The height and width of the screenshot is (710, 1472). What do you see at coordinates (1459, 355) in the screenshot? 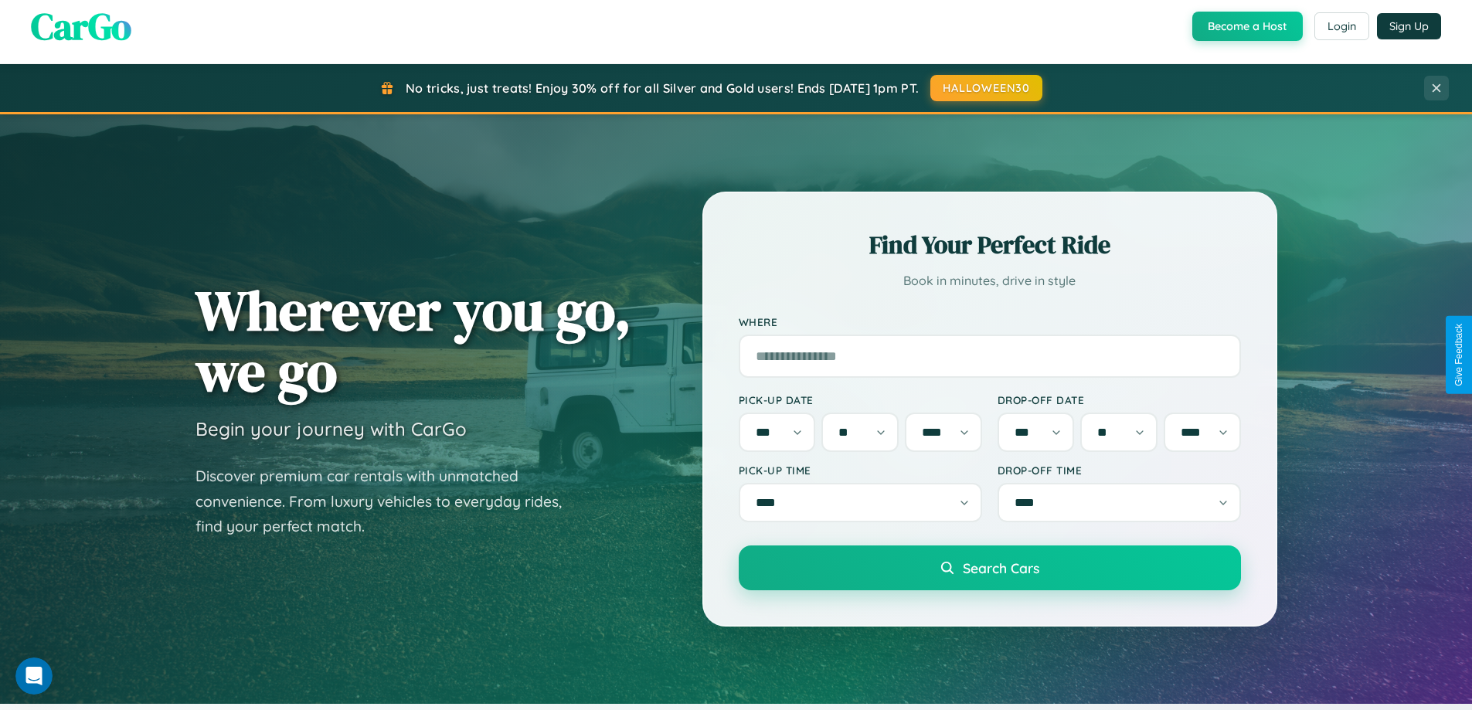
I see `div: Give Feedback` at bounding box center [1459, 355].